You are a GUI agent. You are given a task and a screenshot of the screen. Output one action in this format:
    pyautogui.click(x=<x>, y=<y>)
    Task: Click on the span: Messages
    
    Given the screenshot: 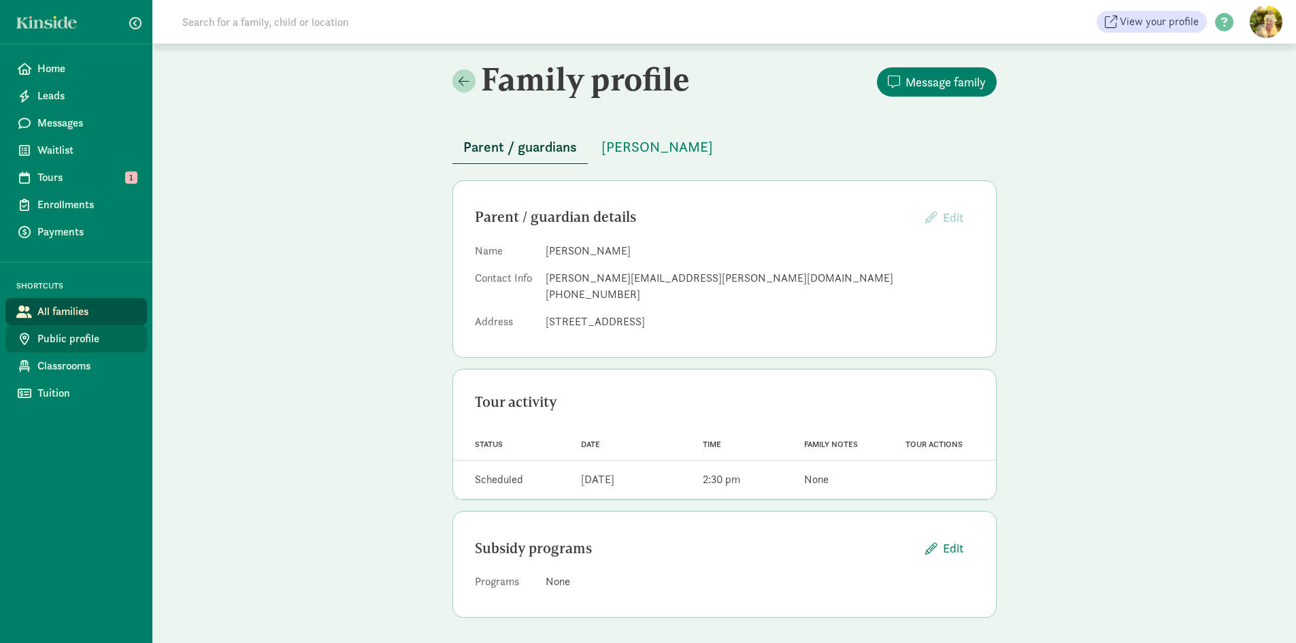 What is the action you would take?
    pyautogui.click(x=86, y=123)
    